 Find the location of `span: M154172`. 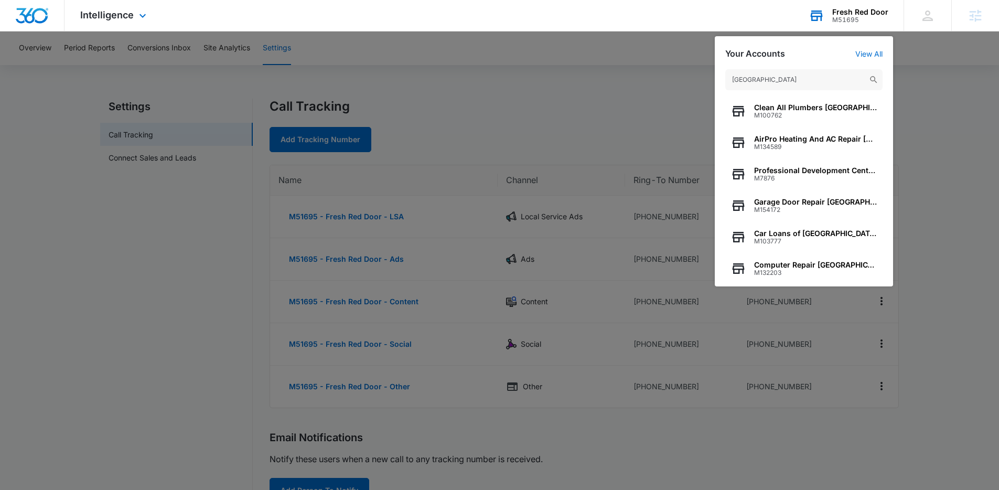

span: M154172 is located at coordinates (815, 210).